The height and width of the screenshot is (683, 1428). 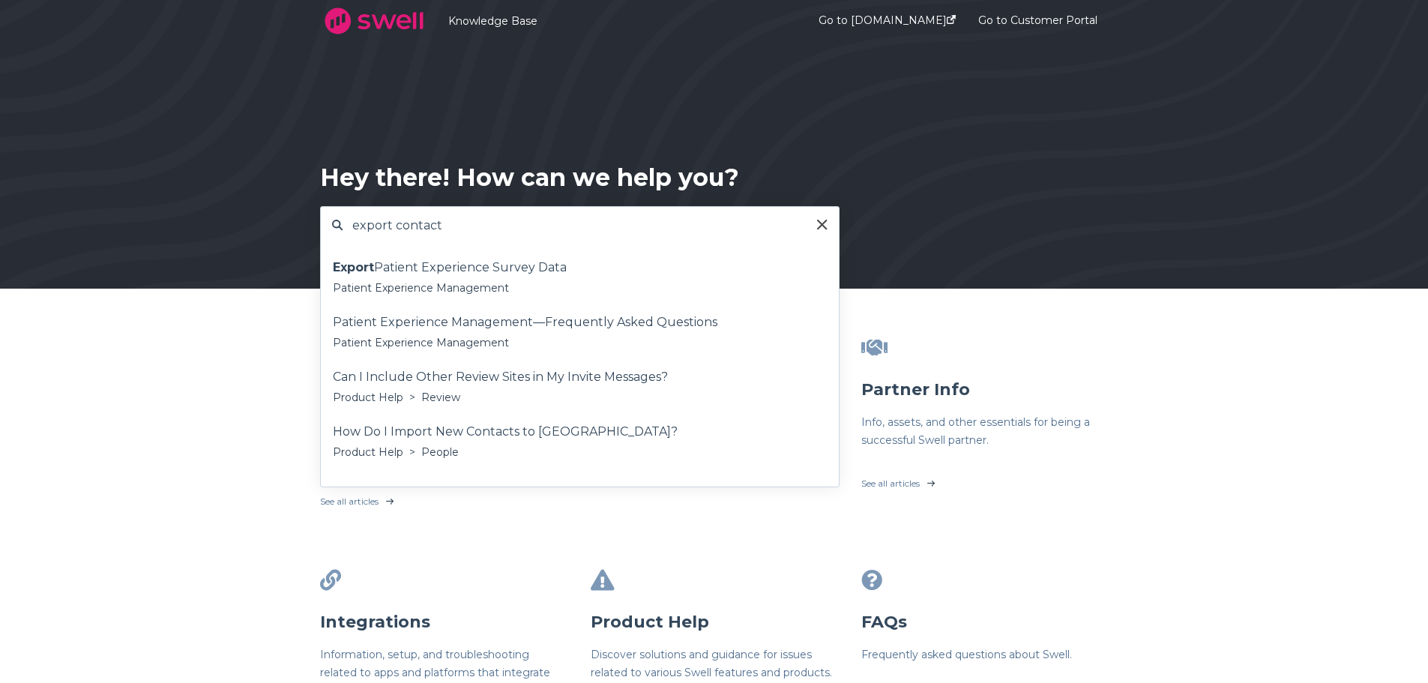 I want to click on span: Export, so click(x=353, y=267).